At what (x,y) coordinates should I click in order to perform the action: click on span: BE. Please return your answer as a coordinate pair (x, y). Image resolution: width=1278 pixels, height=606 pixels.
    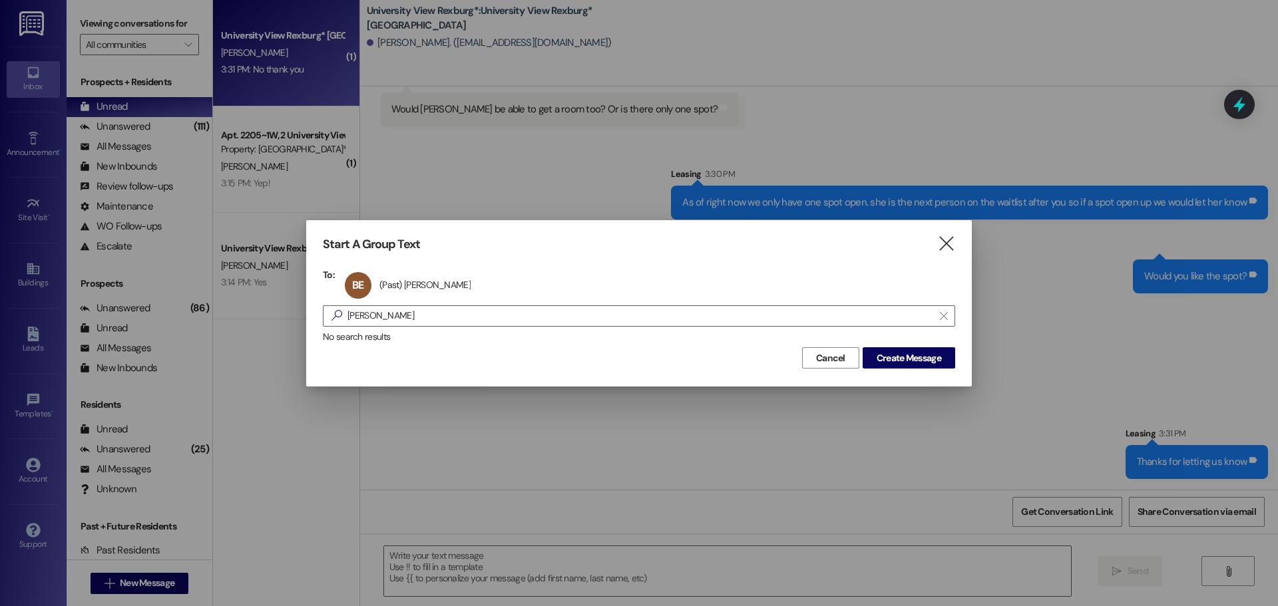
    Looking at the image, I should click on (357, 285).